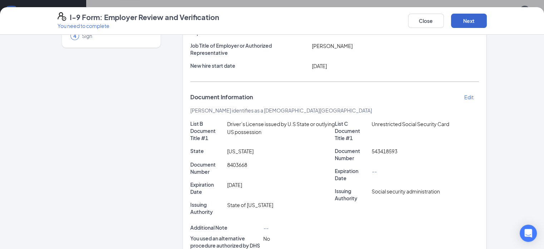 The width and height of the screenshot is (544, 249). Describe the element at coordinates (138, 26) in the screenshot. I see `p: You need to complete` at that location.